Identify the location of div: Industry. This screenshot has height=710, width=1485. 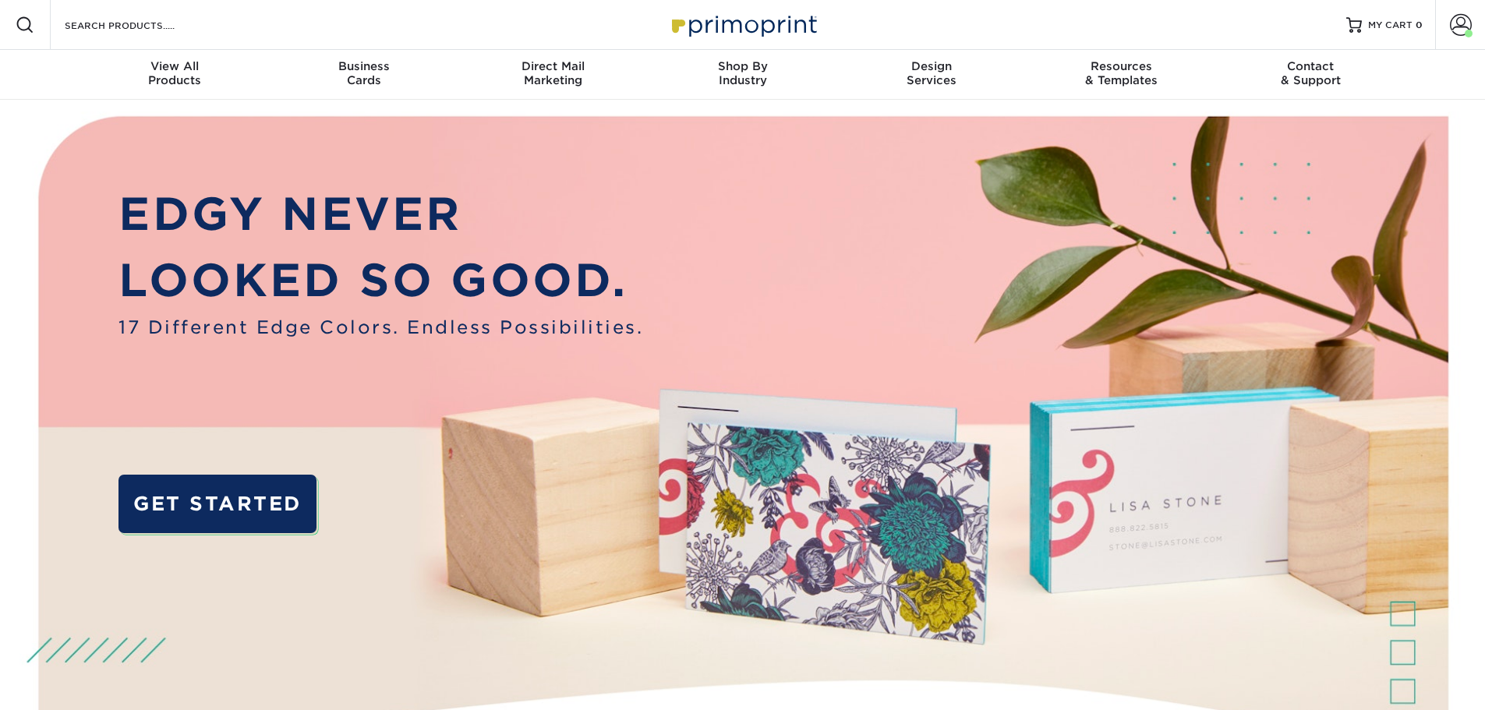
(742, 73).